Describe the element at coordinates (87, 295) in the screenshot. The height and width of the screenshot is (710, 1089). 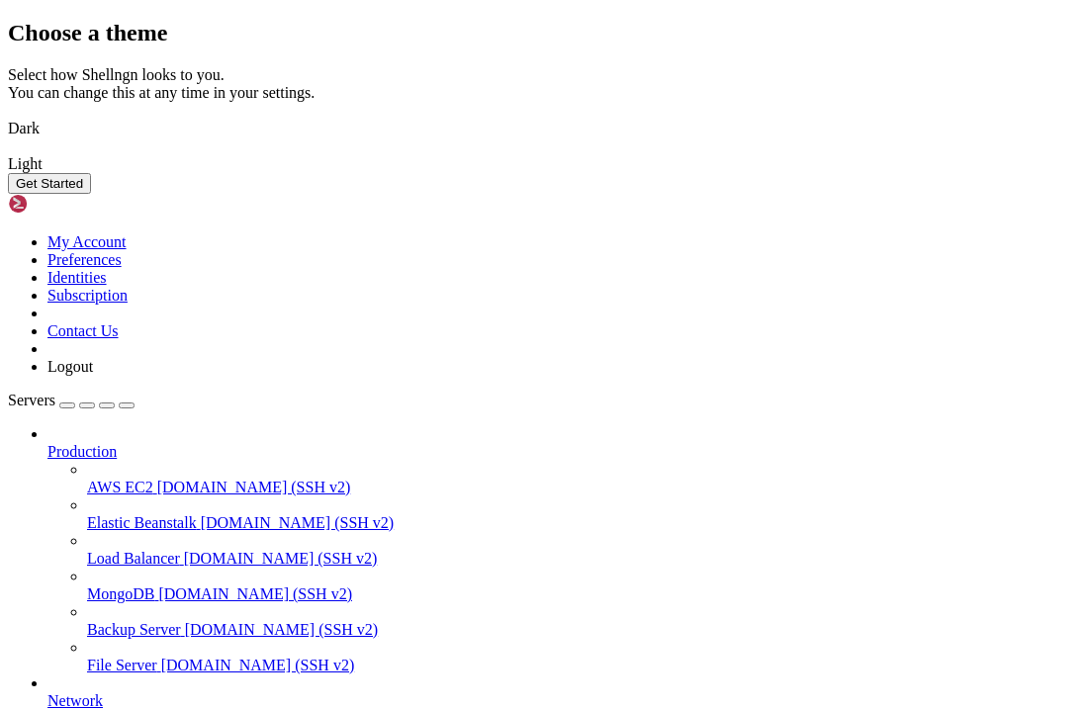
I see `a: Subscription` at that location.